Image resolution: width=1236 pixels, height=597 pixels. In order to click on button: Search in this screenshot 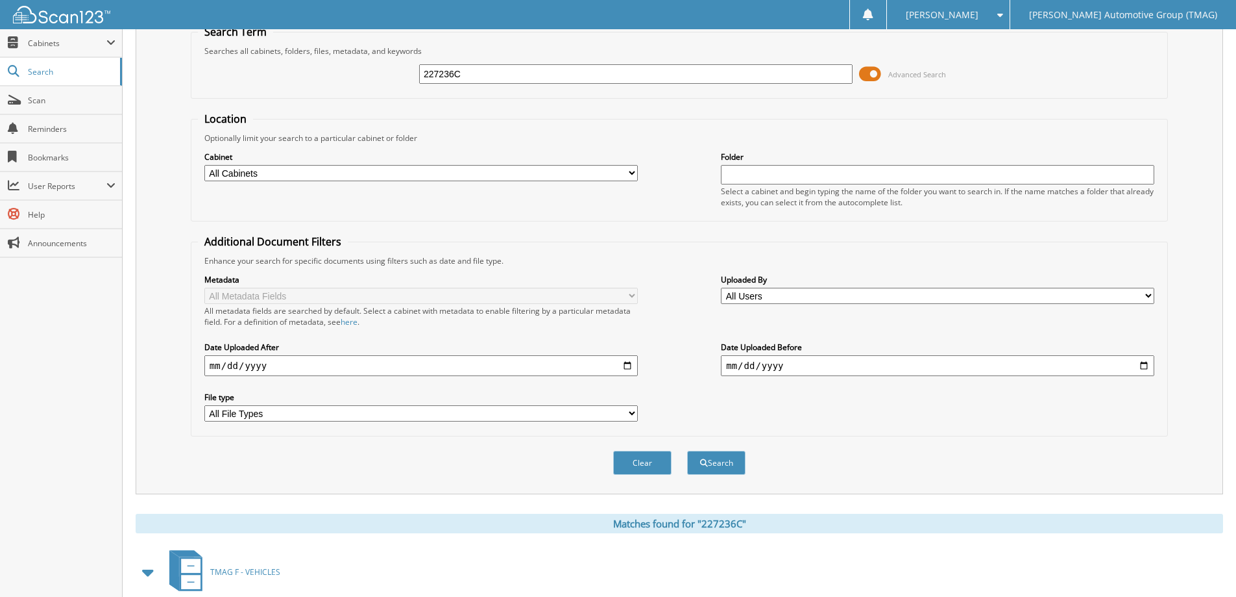, I will do `click(717, 462)`.